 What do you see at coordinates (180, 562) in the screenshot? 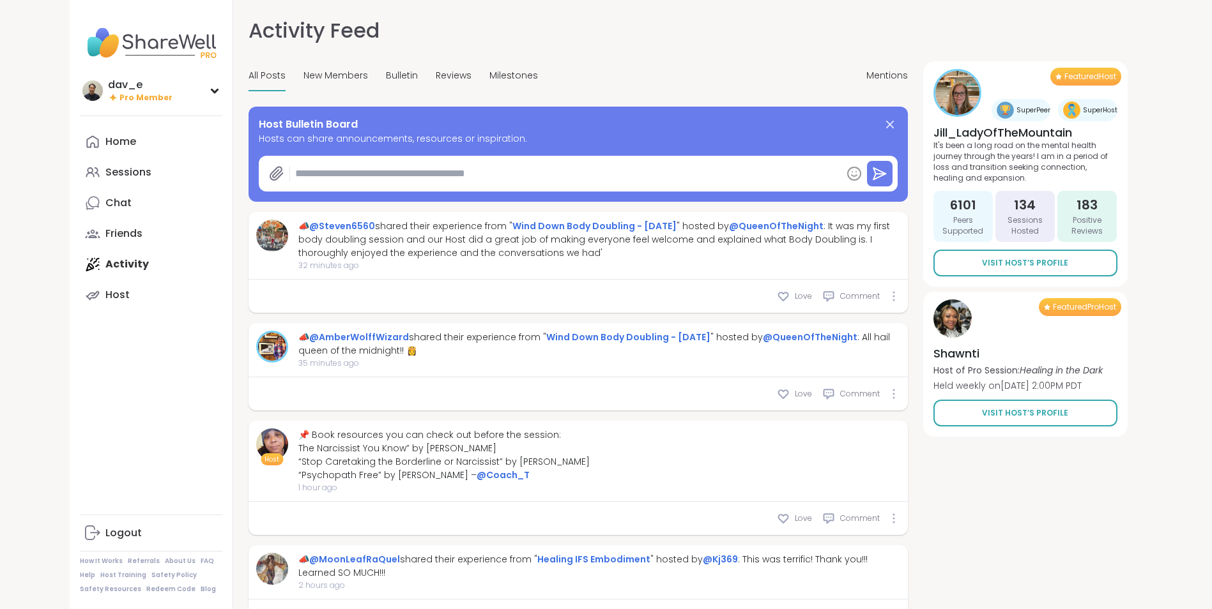
I see `a: About Us` at bounding box center [180, 562].